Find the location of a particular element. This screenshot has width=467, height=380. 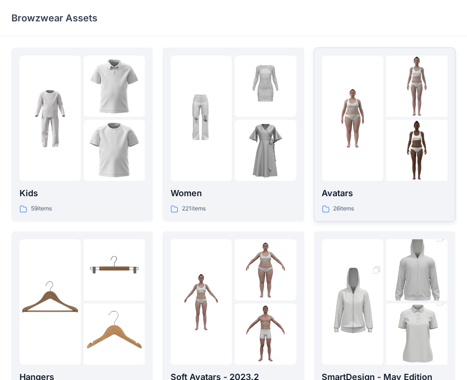

a: folder 1folder 2folder 3Kids59items is located at coordinates (82, 134).